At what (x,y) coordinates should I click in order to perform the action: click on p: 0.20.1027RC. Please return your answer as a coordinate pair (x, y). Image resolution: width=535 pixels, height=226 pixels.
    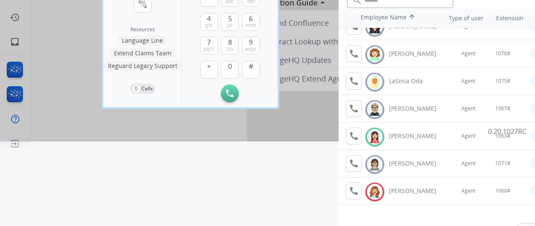
    Looking at the image, I should click on (507, 132).